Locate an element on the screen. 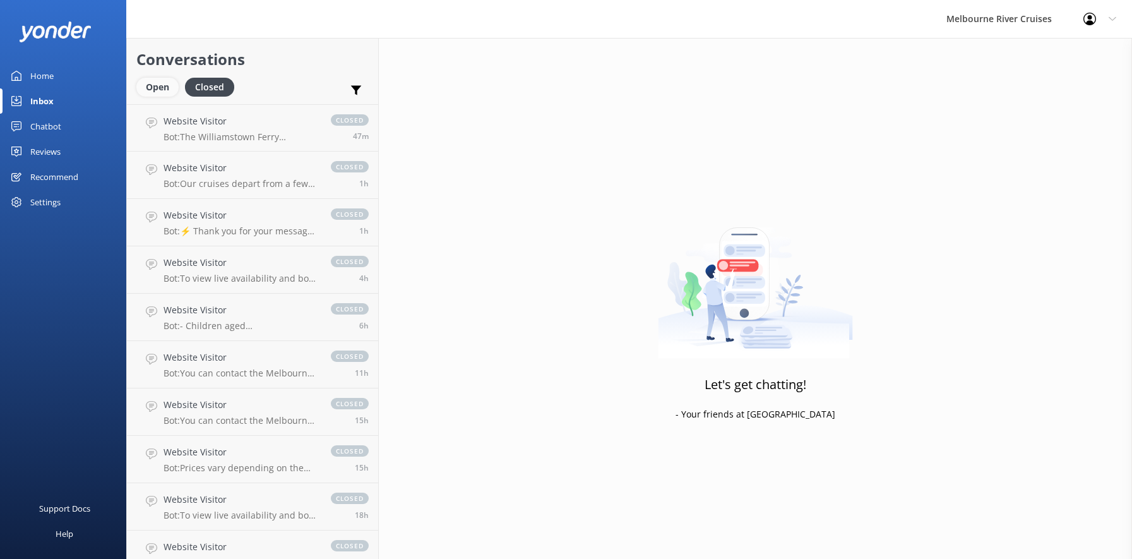  p: Bot: The Williamstown Ferry operates on weekends, some public holidays, and daily during summer a... is located at coordinates (241, 137).